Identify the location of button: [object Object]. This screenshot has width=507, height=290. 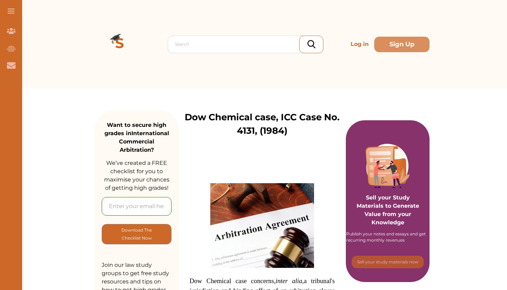
(137, 234).